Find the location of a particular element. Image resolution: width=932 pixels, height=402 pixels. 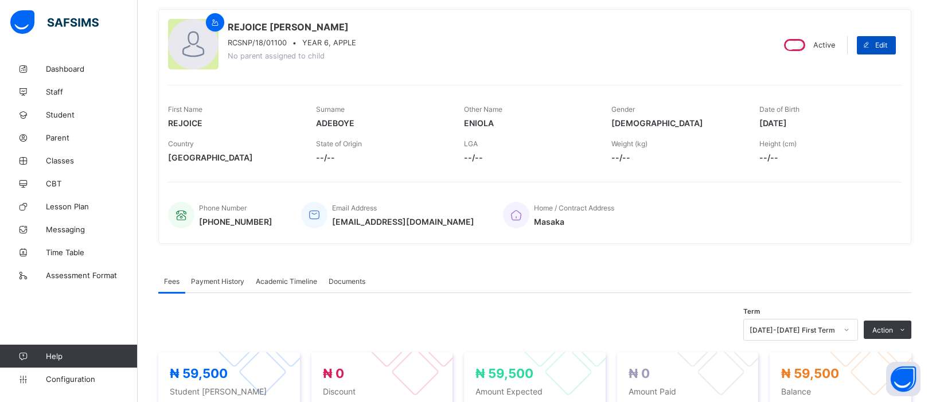

span: LGA is located at coordinates (471, 143).